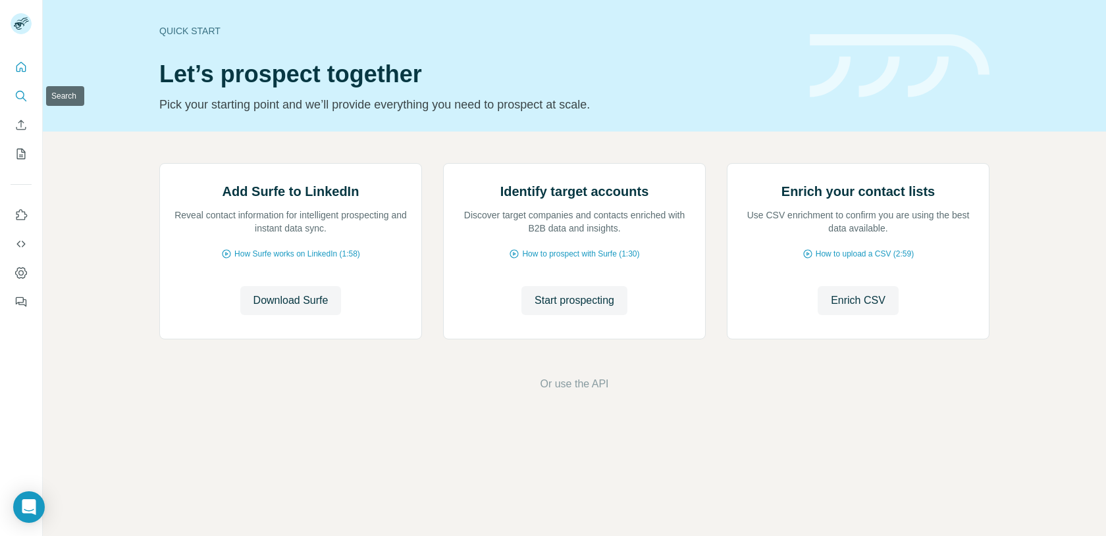 The width and height of the screenshot is (1106, 536). I want to click on button: Download Surfe, so click(291, 301).